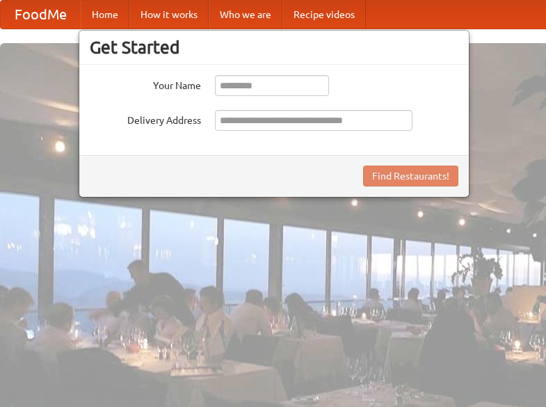 The height and width of the screenshot is (407, 546). I want to click on h3: Get Started, so click(274, 47).